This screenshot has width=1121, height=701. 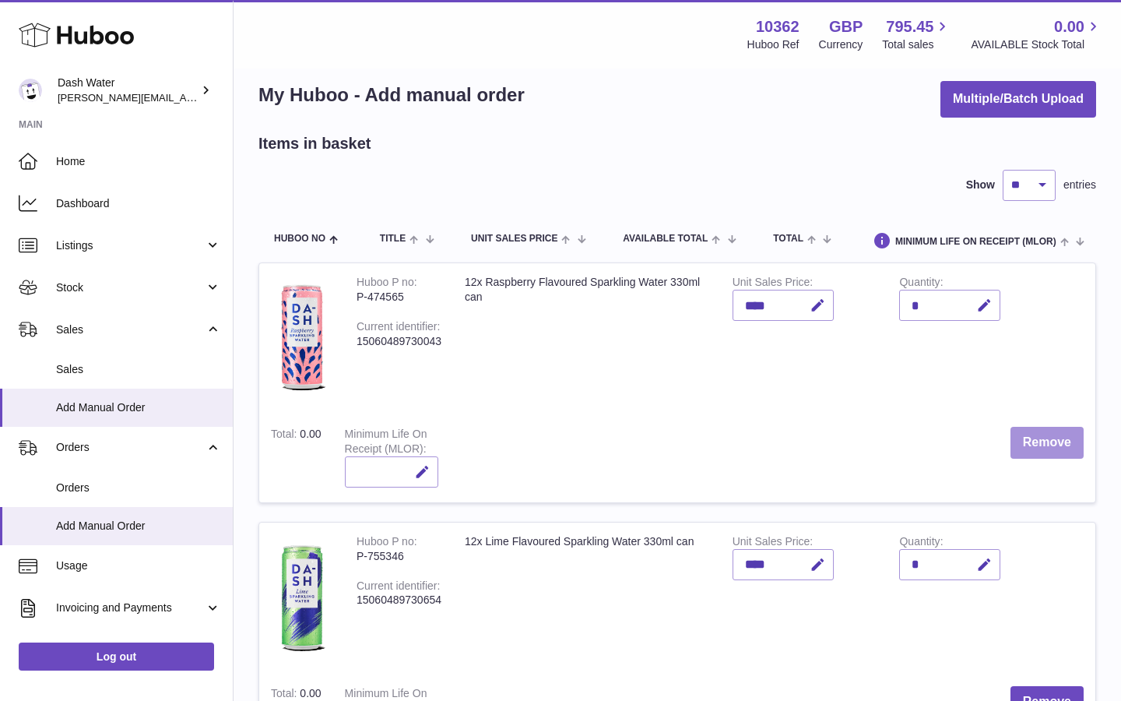 I want to click on img: 12x Lime Flavoured Sparkling Water 330ml can, so click(x=302, y=596).